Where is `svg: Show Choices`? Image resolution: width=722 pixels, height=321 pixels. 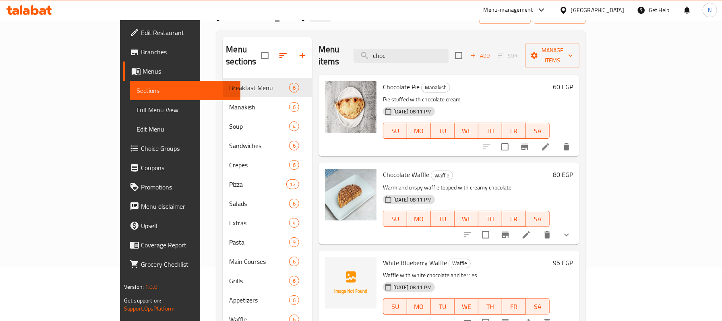 svg: Show Choices is located at coordinates (567, 235).